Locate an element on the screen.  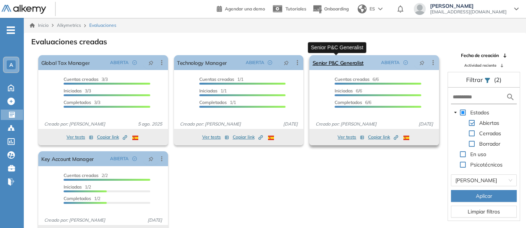
span: Cerradas is located at coordinates (490, 133).